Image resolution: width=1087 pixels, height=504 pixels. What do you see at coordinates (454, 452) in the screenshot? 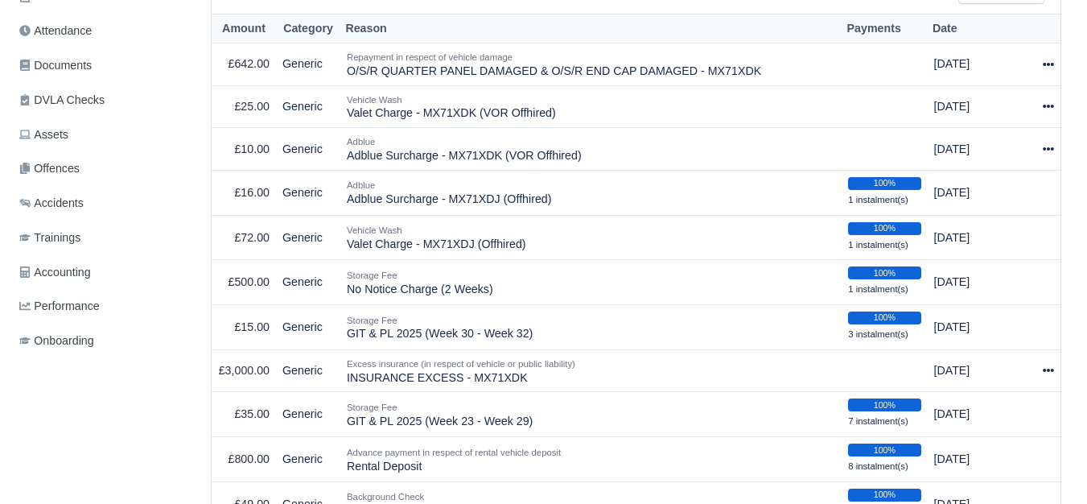
I see `small: Advance payment in respect of rental vehicle deposit` at bounding box center [454, 452].